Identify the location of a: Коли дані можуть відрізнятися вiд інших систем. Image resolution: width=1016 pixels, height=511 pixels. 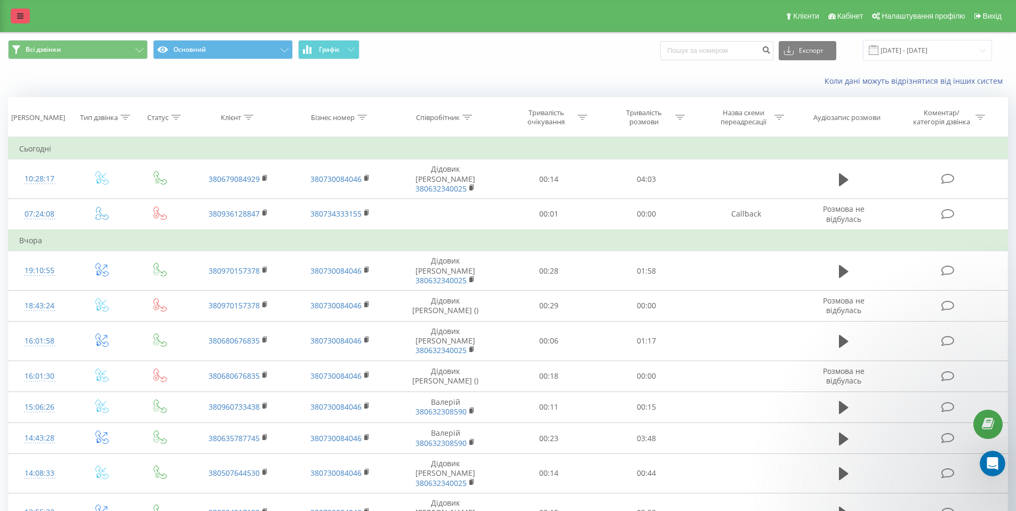
(916, 81).